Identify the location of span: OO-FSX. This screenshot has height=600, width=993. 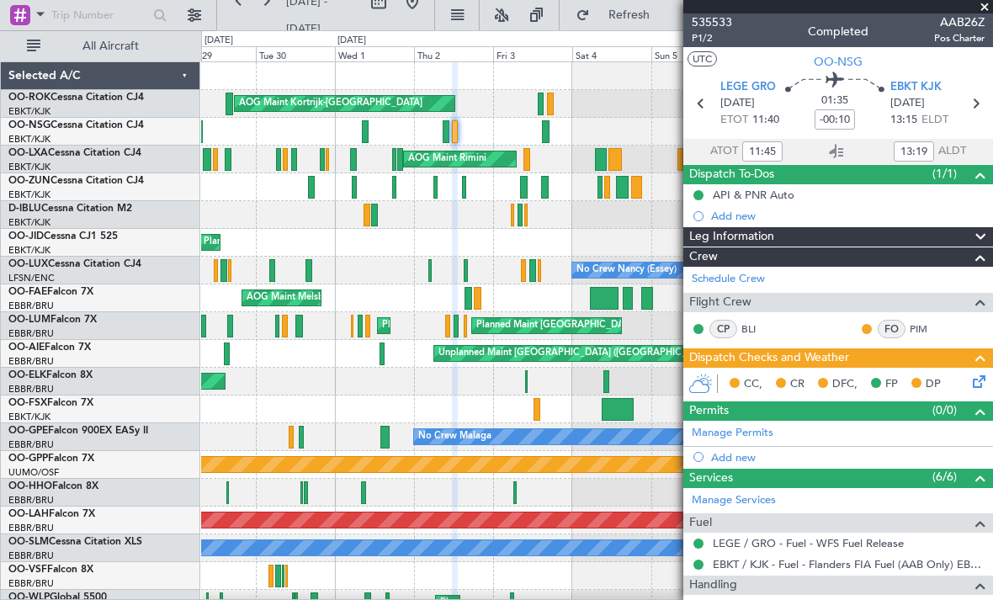
(28, 403).